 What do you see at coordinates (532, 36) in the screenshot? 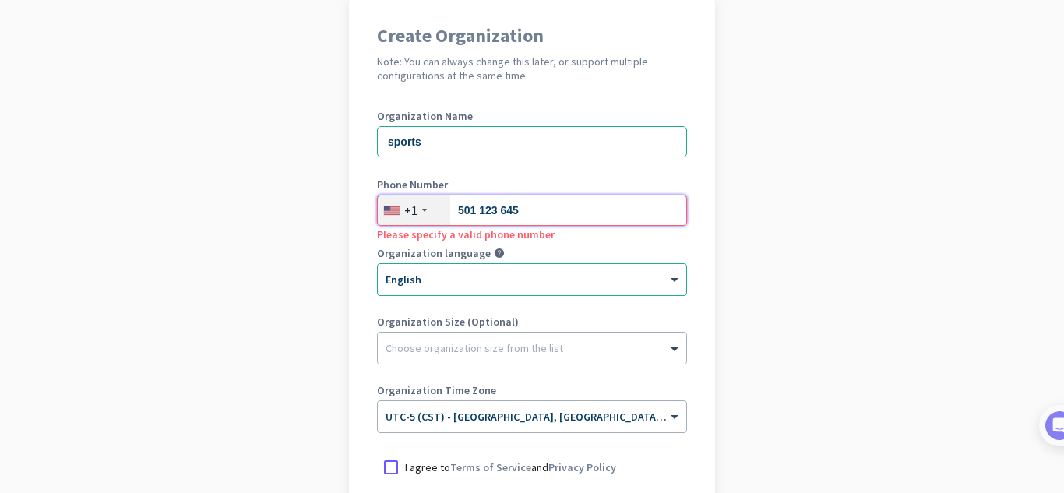
I see `h1: Create Organization` at bounding box center [532, 36].